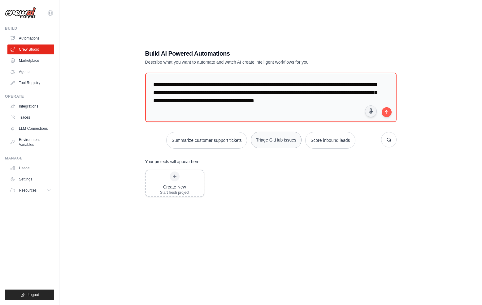 The height and width of the screenshot is (305, 482). Describe the element at coordinates (31, 179) in the screenshot. I see `a: Settings` at that location.